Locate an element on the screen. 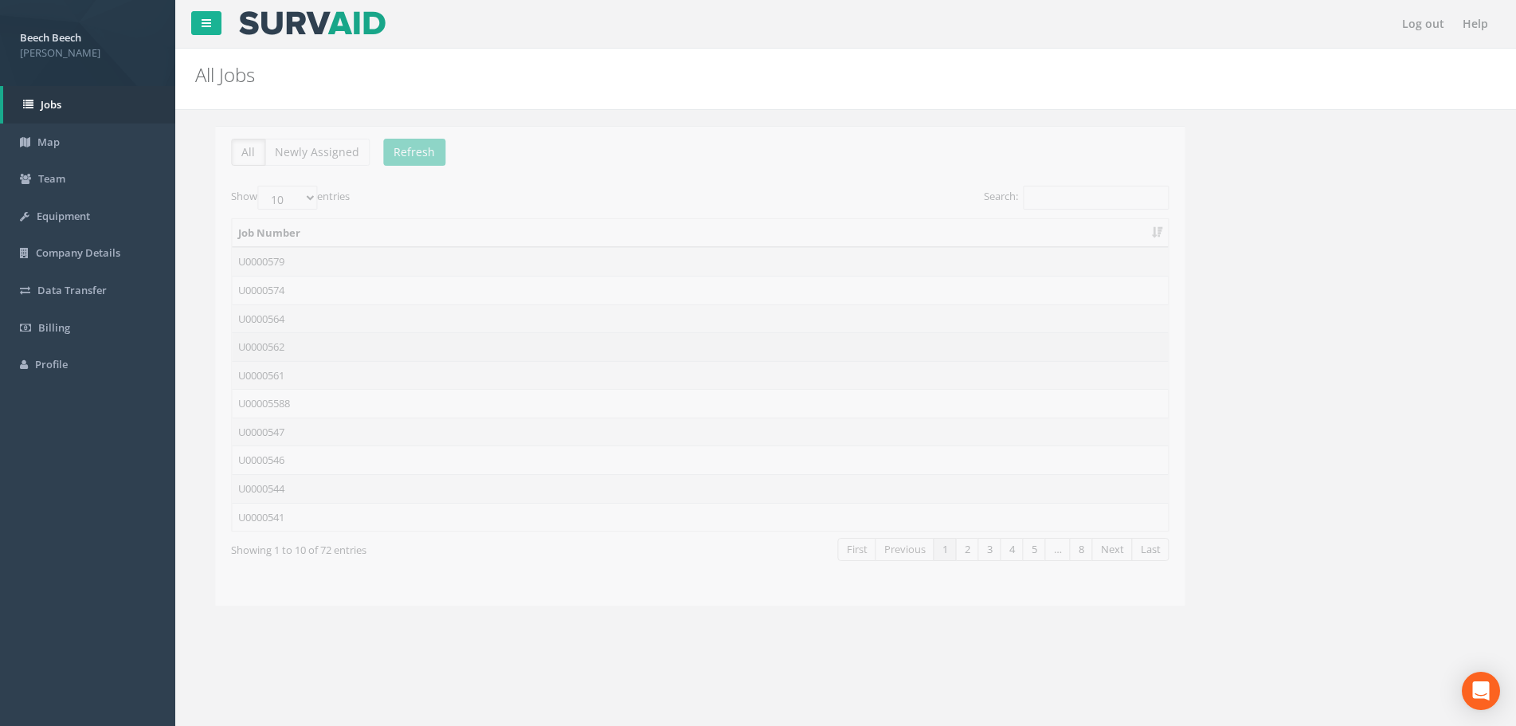  button: Newly Assigned is located at coordinates (297, 152).